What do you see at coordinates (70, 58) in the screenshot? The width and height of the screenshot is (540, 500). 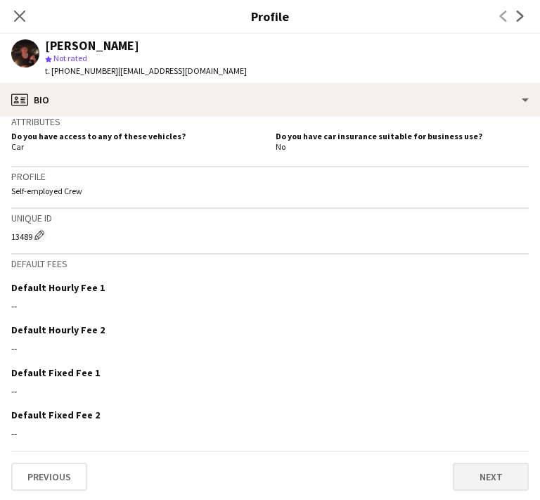 I see `span: Not rated` at bounding box center [70, 58].